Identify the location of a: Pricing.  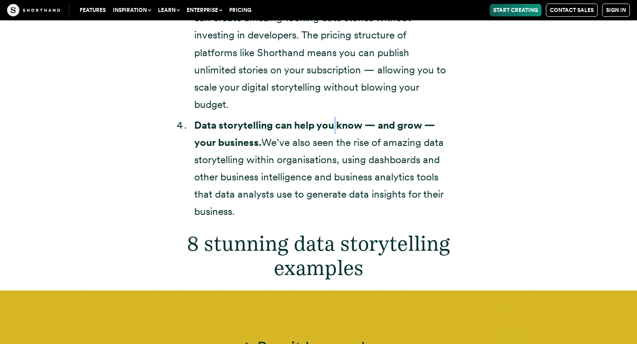
(240, 10).